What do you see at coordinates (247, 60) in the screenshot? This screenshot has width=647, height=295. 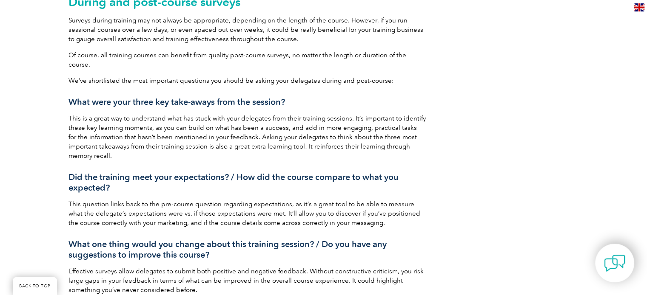 I see `p: Of course, all training courses can benefit from quality post-course surveys, no matter the lengt...` at bounding box center [247, 60].